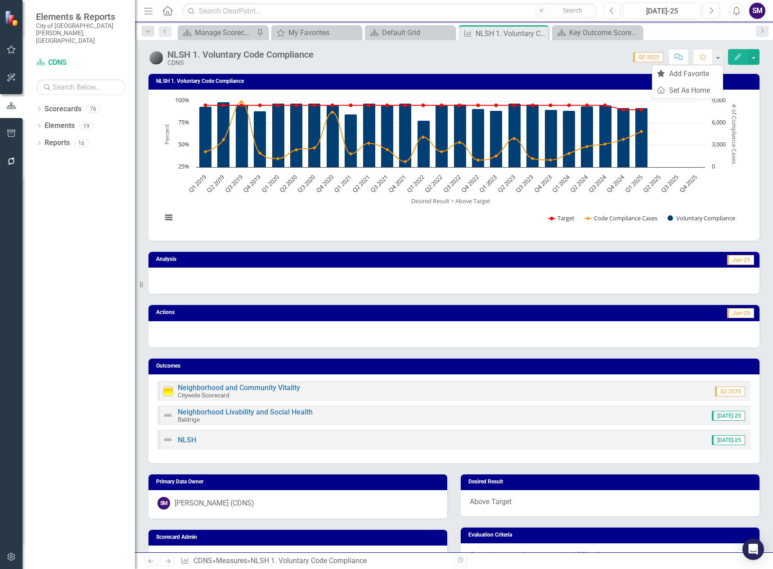 This screenshot has height=569, width=773. Describe the element at coordinates (333, 136) in the screenshot. I see `path: Q4 2020, 95. Voluntary Compliance.` at that location.